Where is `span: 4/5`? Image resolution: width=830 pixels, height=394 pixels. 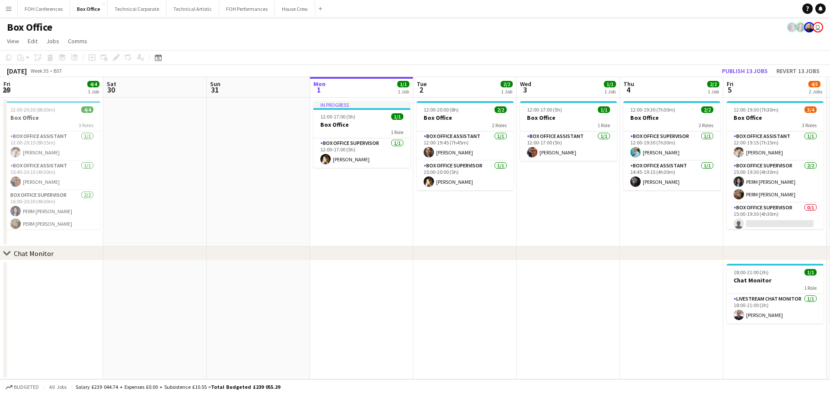
span: 4/5 is located at coordinates (814, 84).